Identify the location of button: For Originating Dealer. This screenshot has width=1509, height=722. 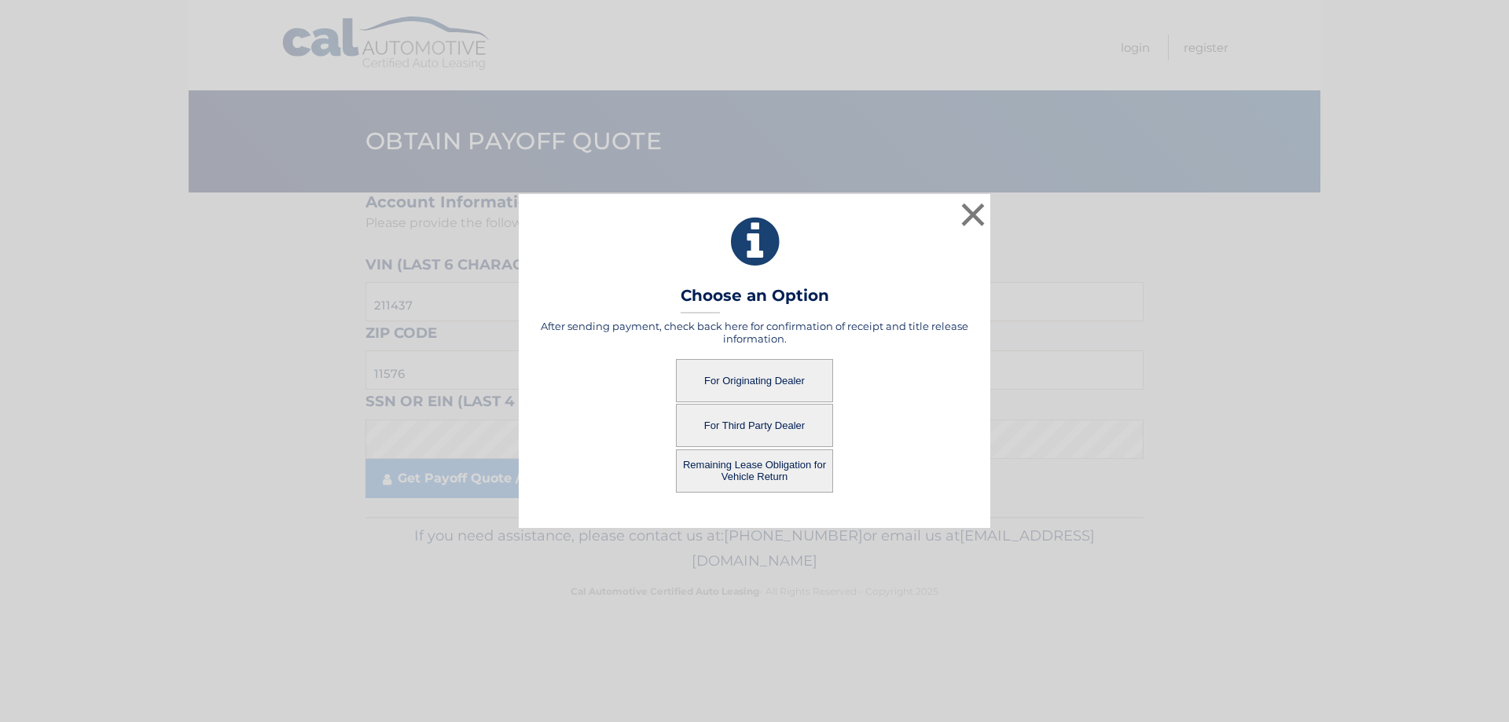
(755, 380).